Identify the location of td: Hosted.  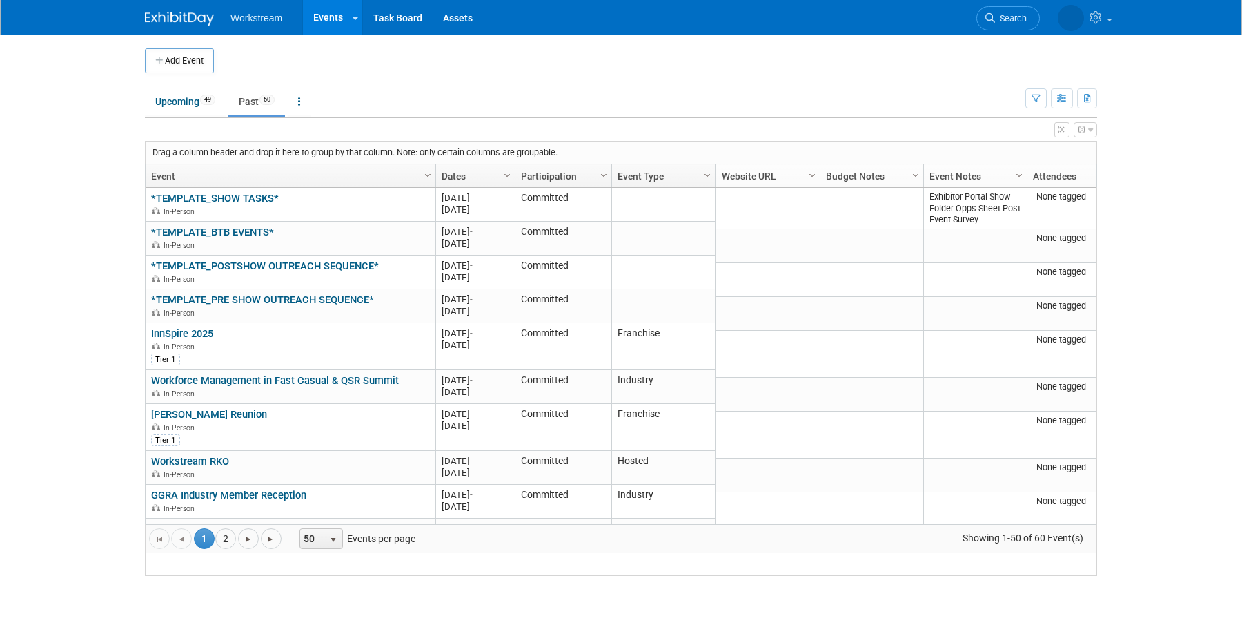
(663, 535).